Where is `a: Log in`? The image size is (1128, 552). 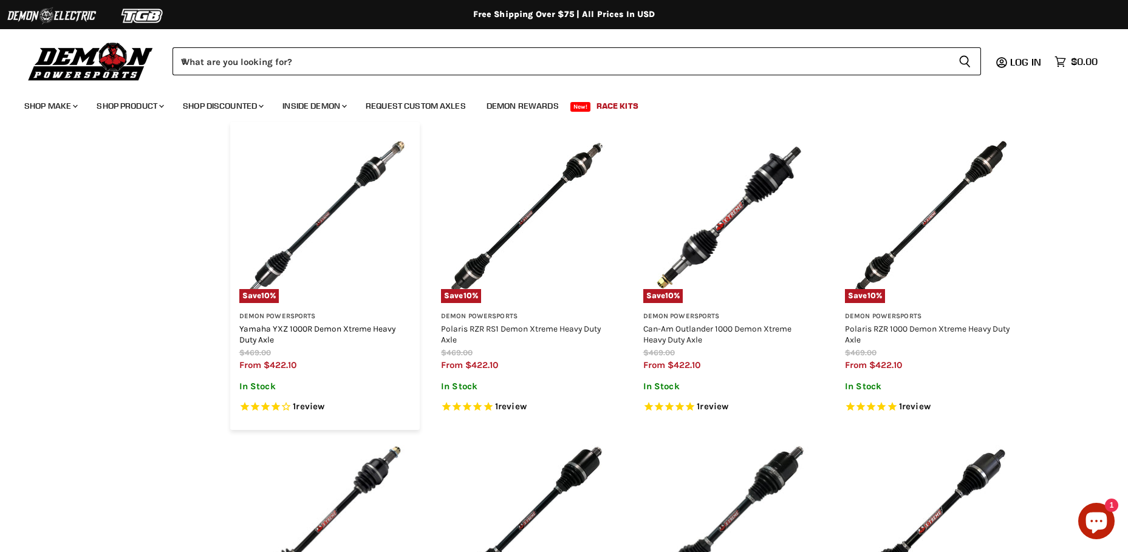
a: Log in is located at coordinates (1027, 62).